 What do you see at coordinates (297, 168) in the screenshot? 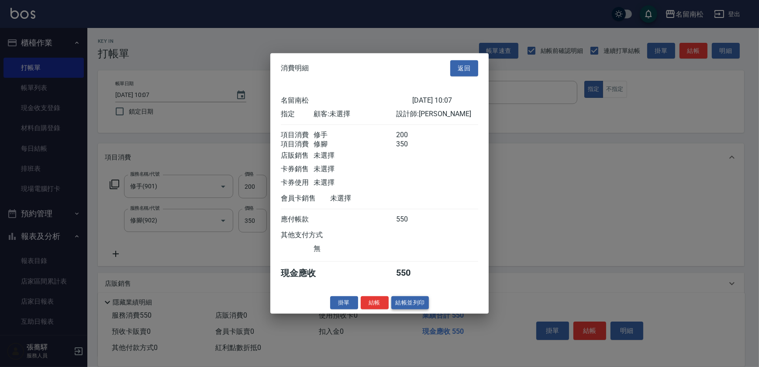
I see `div: 卡券銷售` at bounding box center [297, 168].